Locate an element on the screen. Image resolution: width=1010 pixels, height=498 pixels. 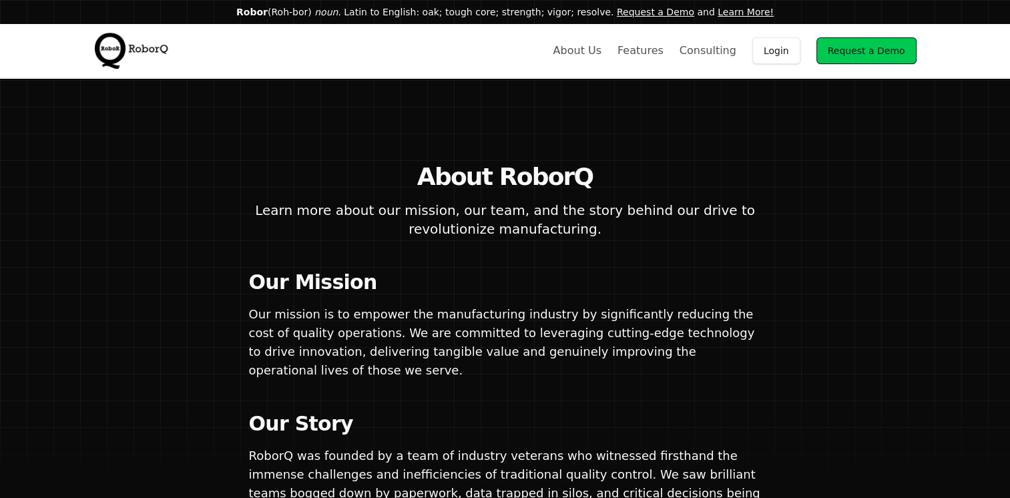
h2: Our Mission is located at coordinates (505, 282).